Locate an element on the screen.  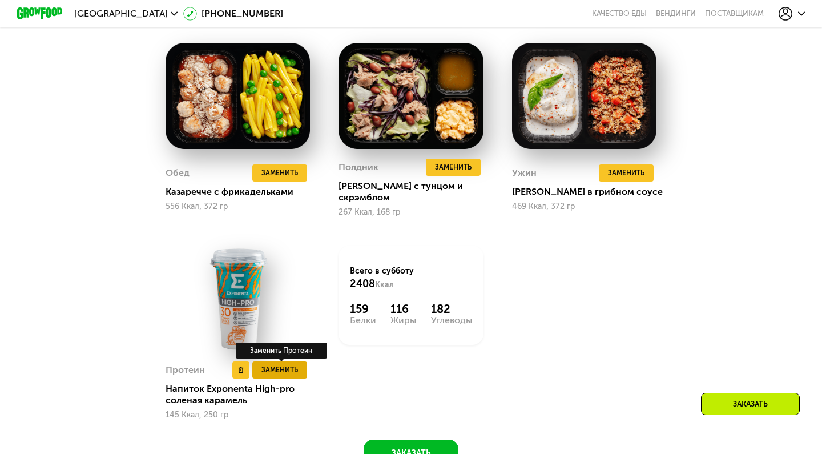
div: Обед is located at coordinates (178, 173).